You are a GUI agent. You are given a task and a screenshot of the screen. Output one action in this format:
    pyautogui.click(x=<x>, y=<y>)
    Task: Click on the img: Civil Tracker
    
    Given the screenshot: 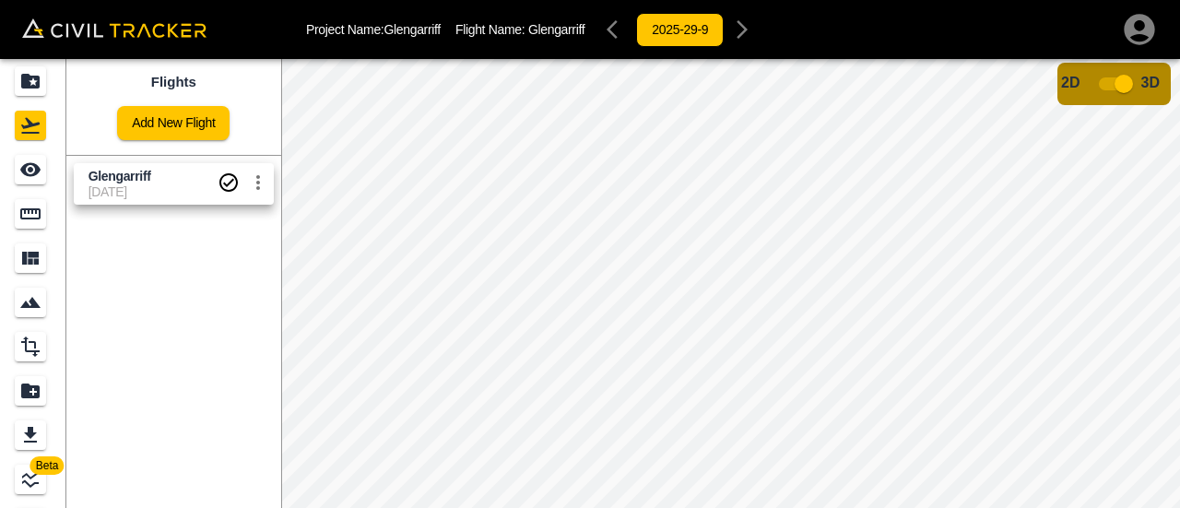 What is the action you would take?
    pyautogui.click(x=114, y=28)
    